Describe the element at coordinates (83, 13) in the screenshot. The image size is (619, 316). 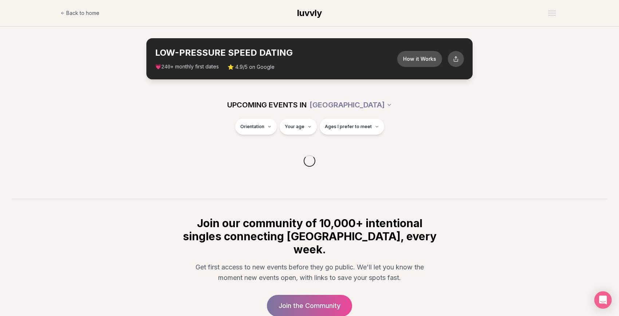
I see `span: Back to home` at that location.